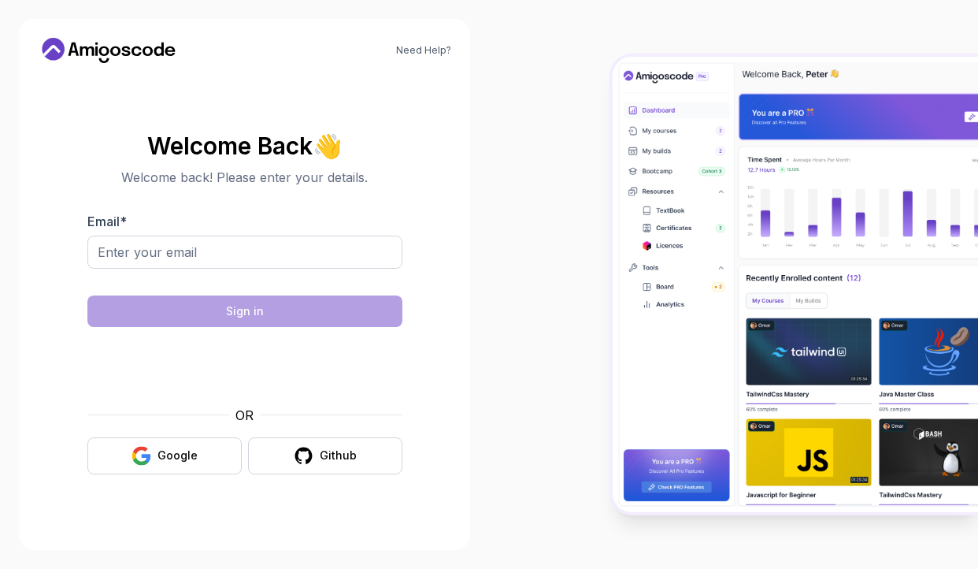 This screenshot has width=978, height=569. What do you see at coordinates (165, 455) in the screenshot?
I see `button: Google` at bounding box center [165, 455].